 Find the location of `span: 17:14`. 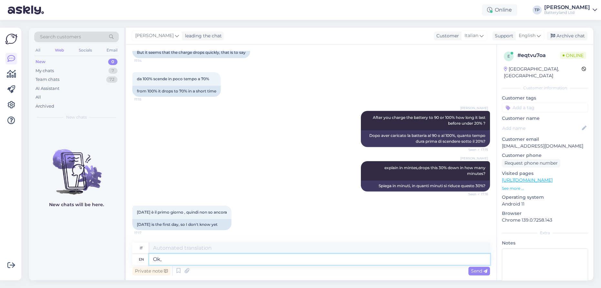

span: 17:14 is located at coordinates (146, 61).